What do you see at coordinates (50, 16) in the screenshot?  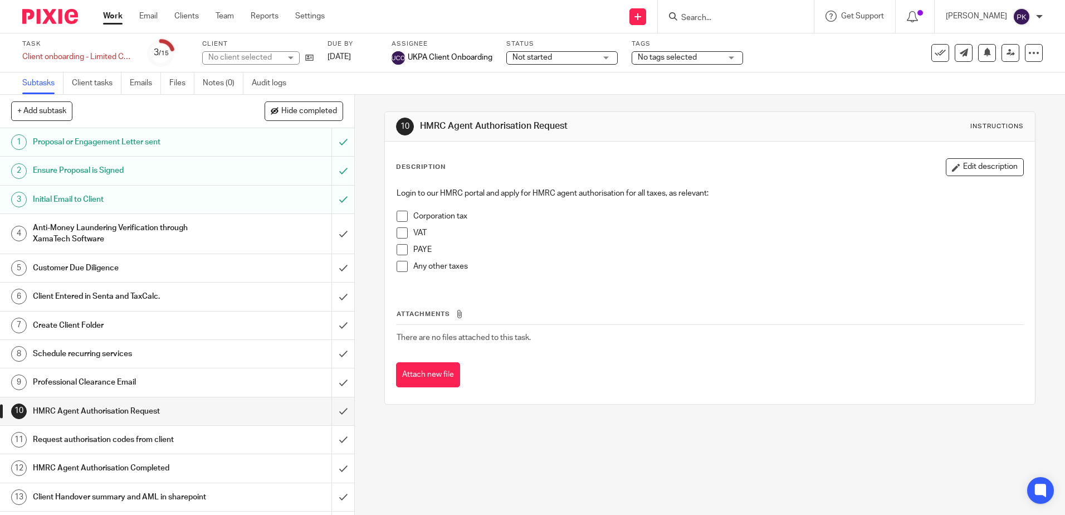 I see `img: Pixie` at bounding box center [50, 16].